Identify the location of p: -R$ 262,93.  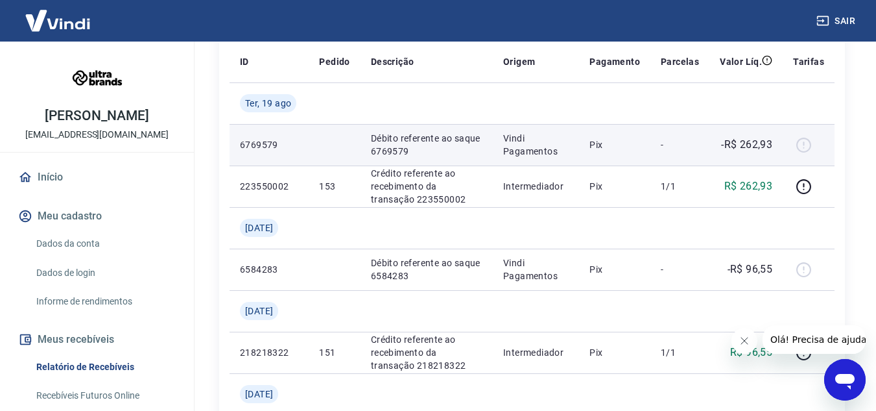
(747, 145).